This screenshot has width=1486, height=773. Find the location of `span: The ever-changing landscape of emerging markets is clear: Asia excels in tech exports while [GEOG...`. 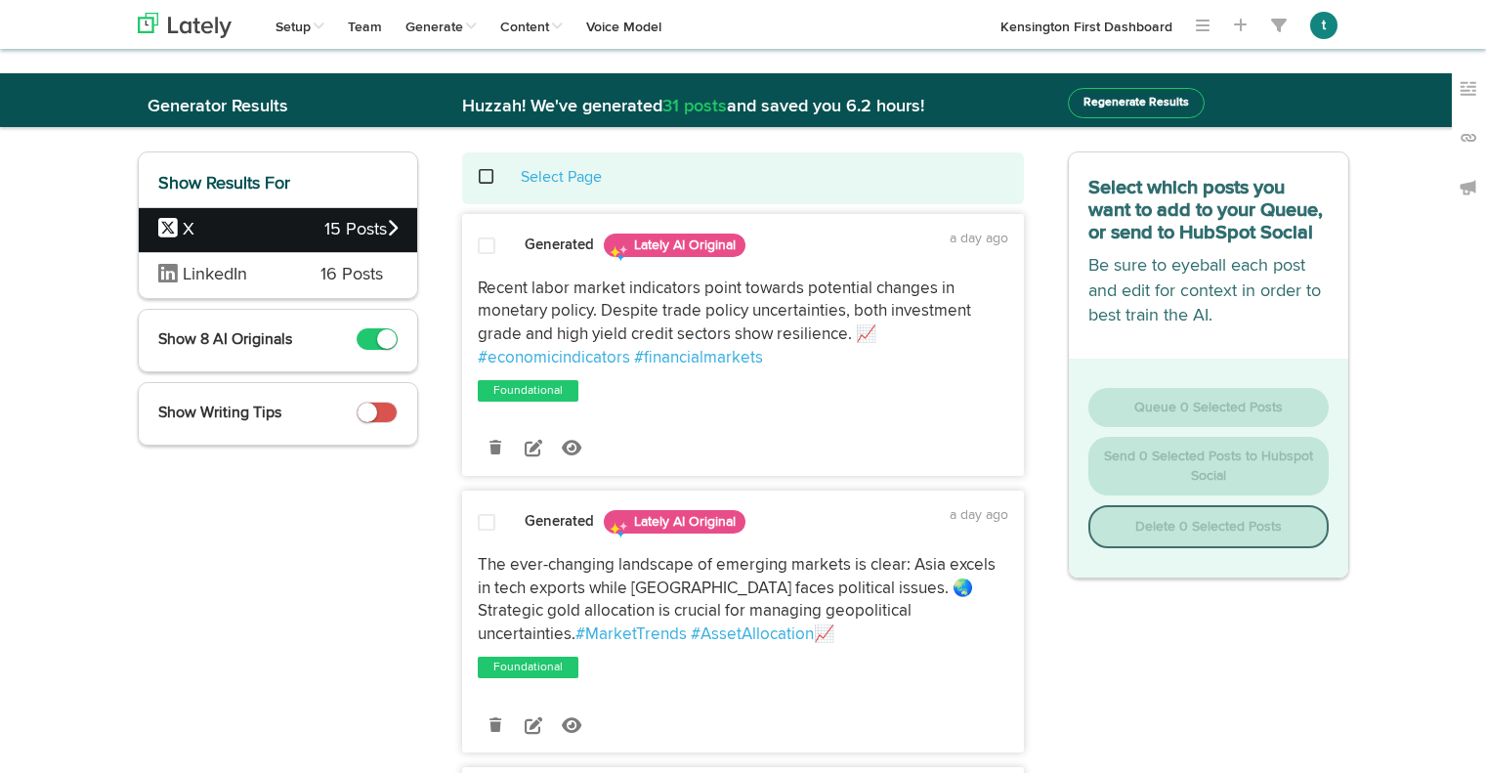

span: The ever-changing landscape of emerging markets is clear: Asia excels in tech exports while [GEOG... is located at coordinates (739, 600).